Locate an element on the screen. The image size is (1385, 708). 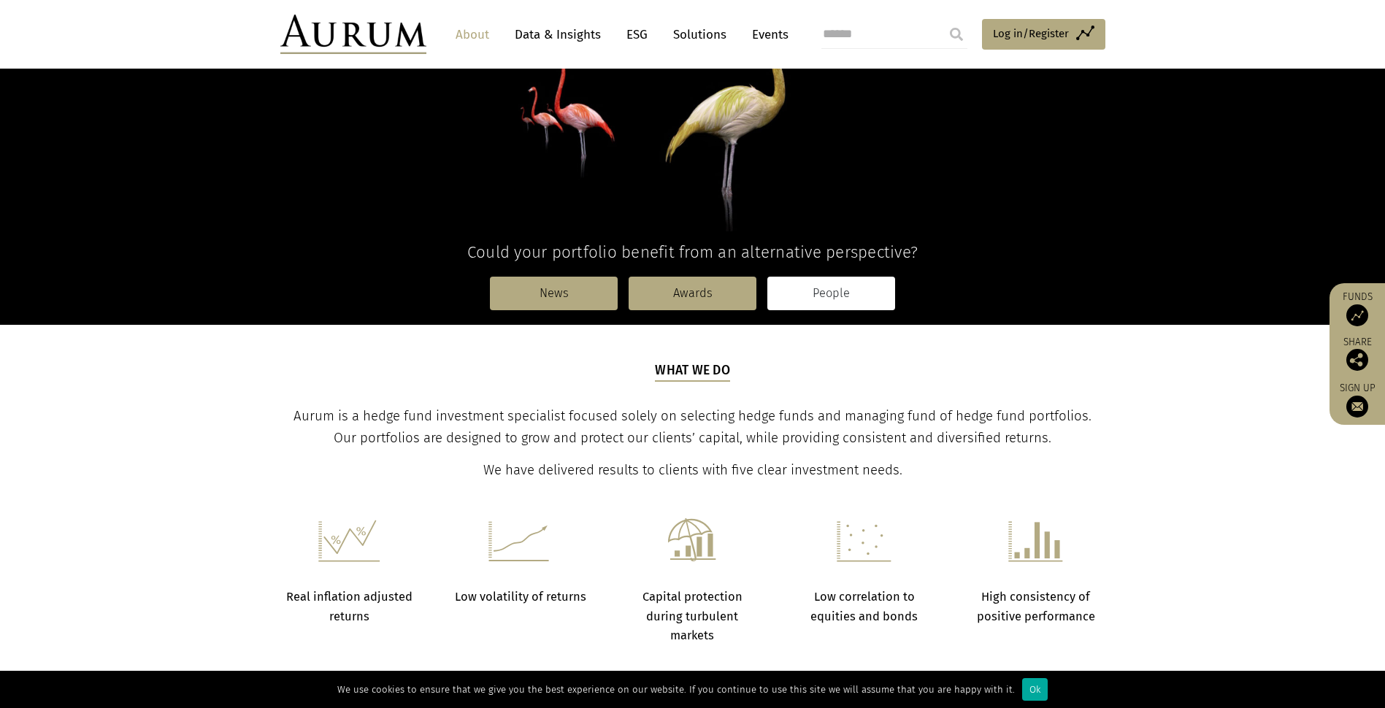
img: Share this post is located at coordinates (1357, 360).